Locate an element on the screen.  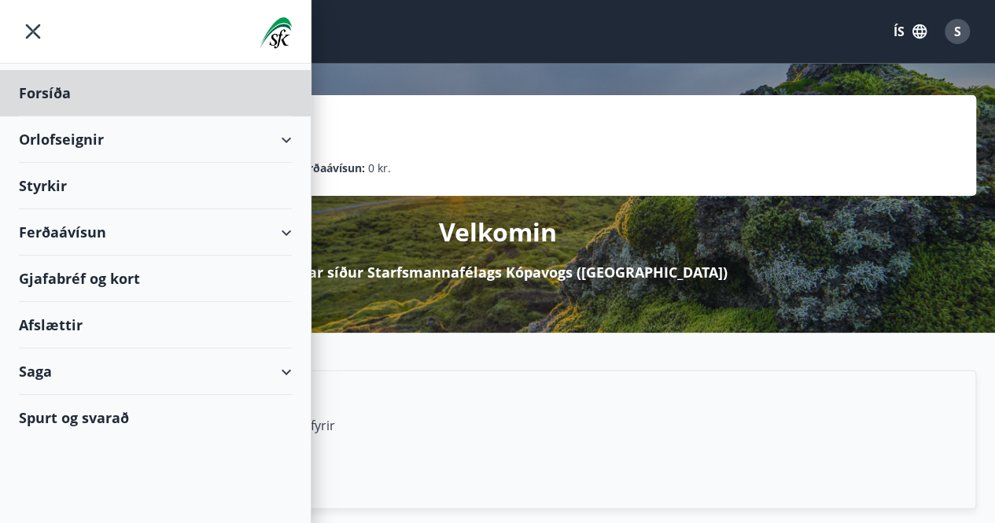
button: menu is located at coordinates (33, 31).